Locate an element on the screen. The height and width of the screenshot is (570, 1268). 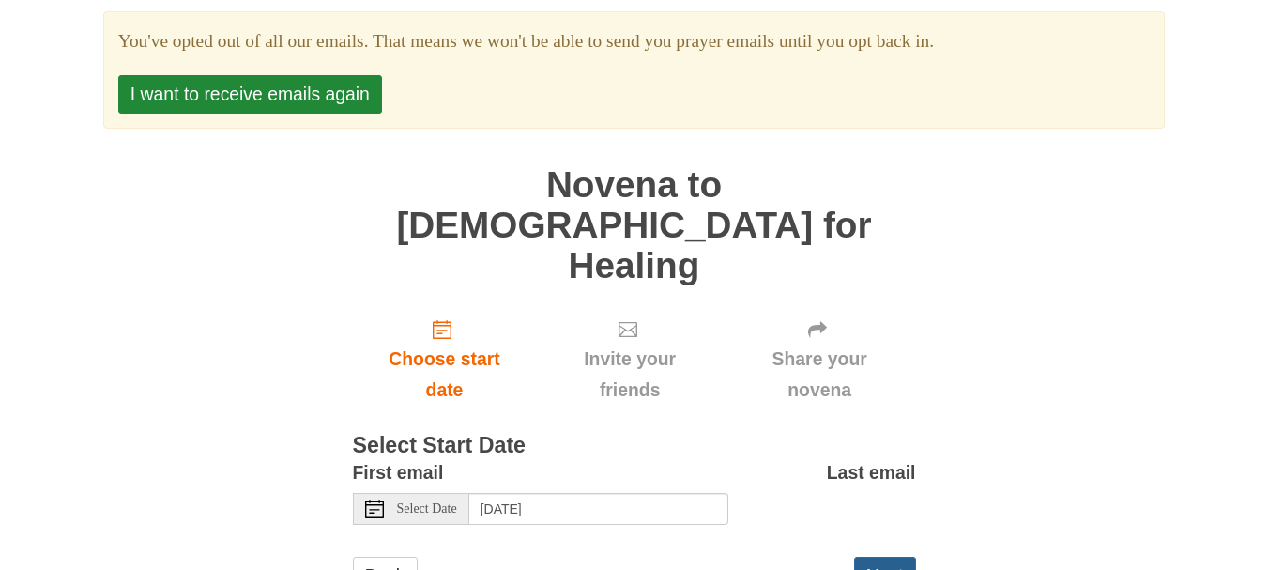
label: Last email is located at coordinates (871, 472).